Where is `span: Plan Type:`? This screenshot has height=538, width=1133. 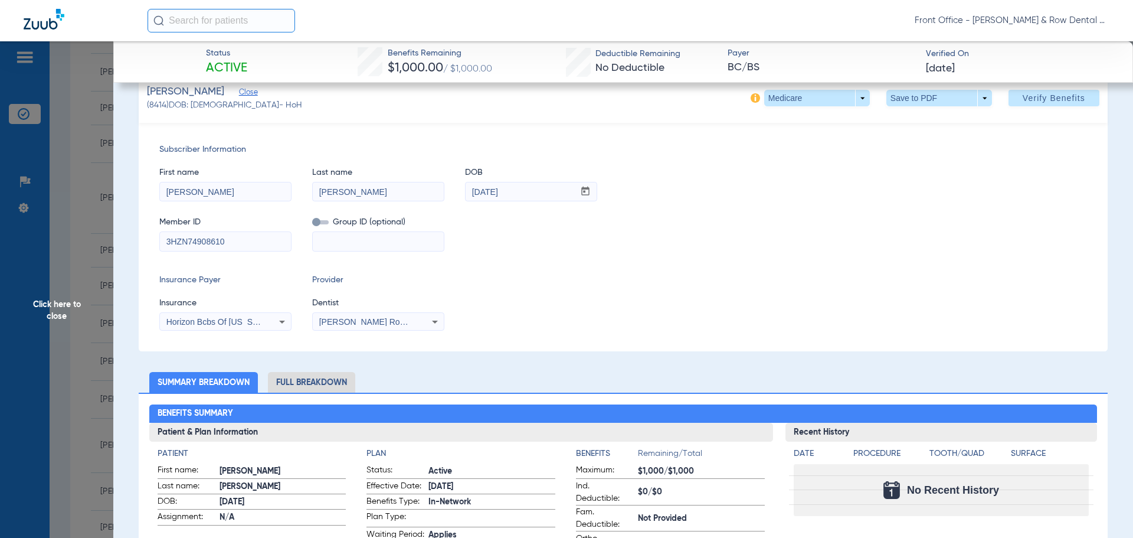
span: Plan Type: is located at coordinates (395, 518).